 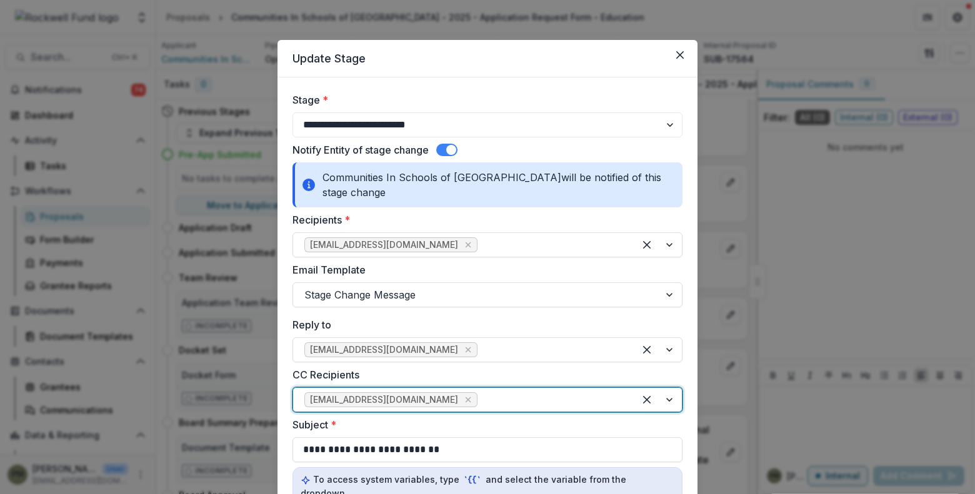 What do you see at coordinates (361, 150) in the screenshot?
I see `label: Notify Entity of stage change` at bounding box center [361, 150].